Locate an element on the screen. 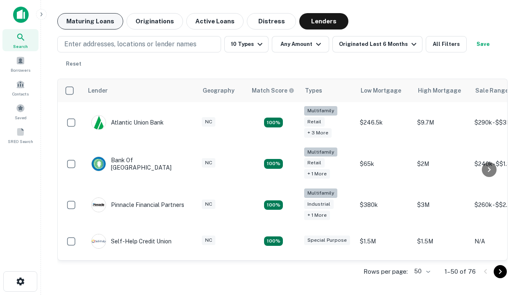 The image size is (524, 295). span: SREO Search is located at coordinates (20, 141).